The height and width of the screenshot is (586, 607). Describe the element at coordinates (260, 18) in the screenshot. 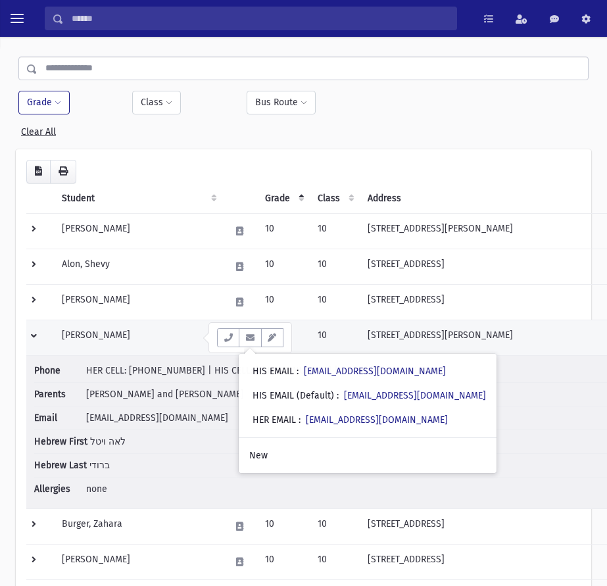

I see `input: Search` at that location.